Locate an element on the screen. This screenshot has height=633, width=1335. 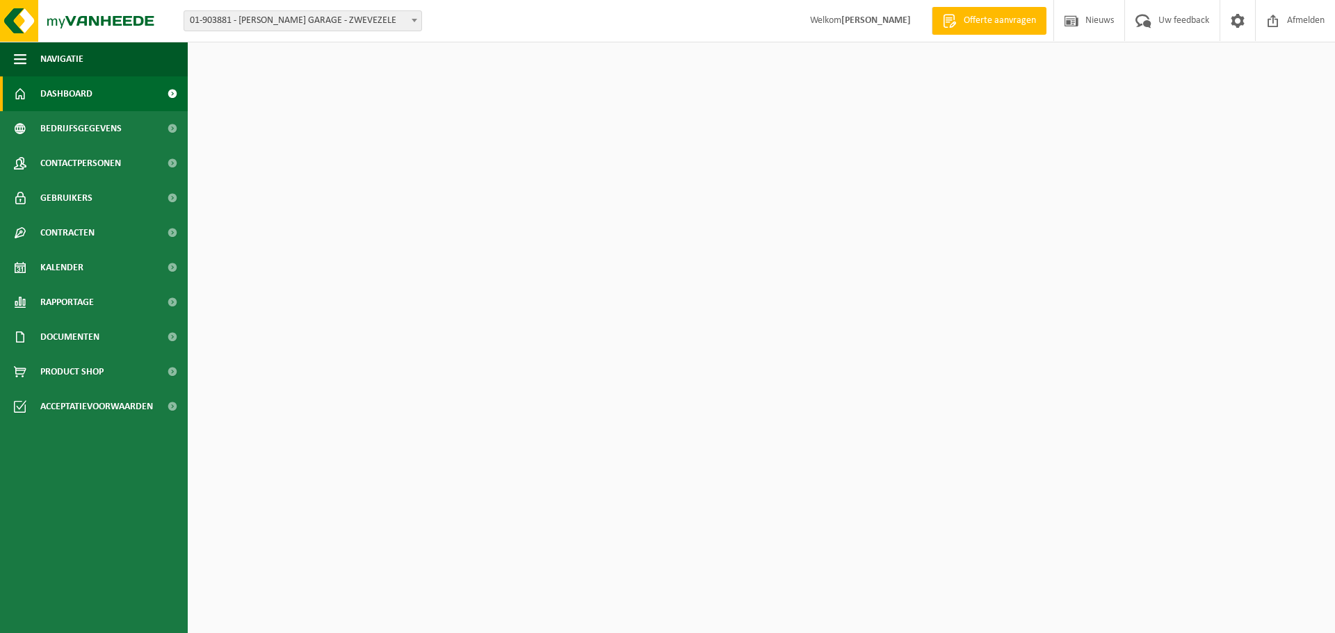
span: Dashboard is located at coordinates (66, 94).